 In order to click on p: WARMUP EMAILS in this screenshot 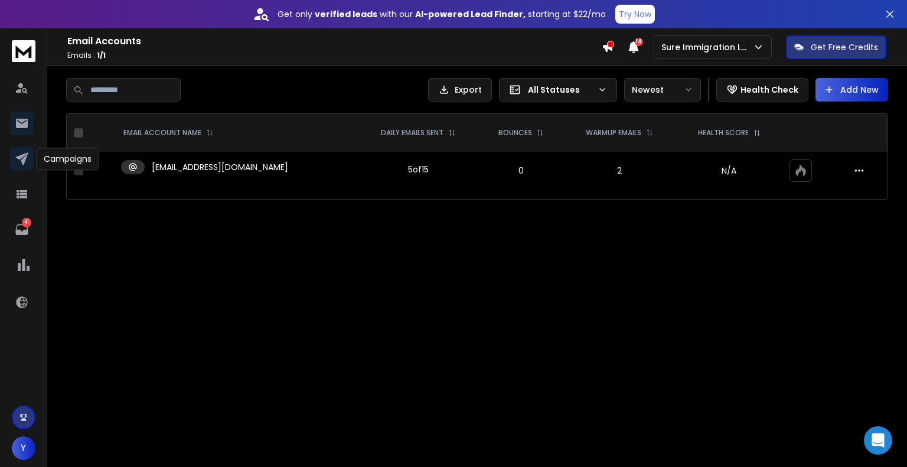, I will do `click(613, 133)`.